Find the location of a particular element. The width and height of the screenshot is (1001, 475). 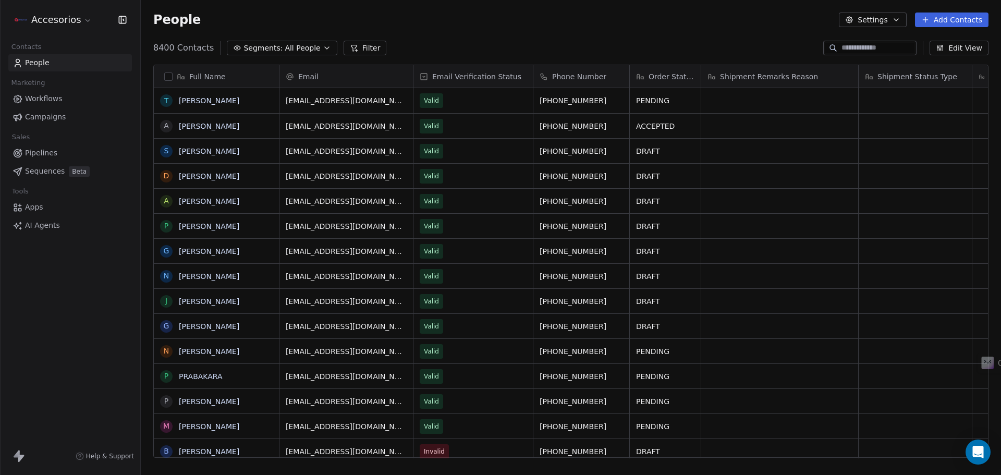

div: D is located at coordinates (166, 176).